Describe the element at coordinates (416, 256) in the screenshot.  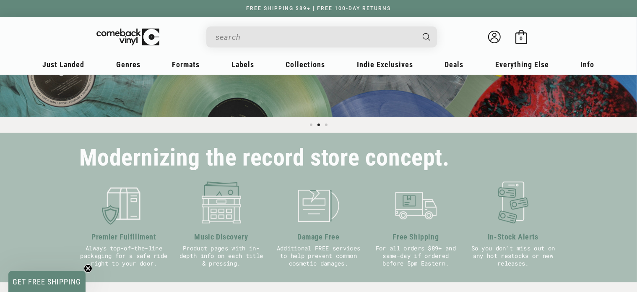
I see `p: For all orders $89+ and same-day if ordered before 5pm Eastern.` at that location.